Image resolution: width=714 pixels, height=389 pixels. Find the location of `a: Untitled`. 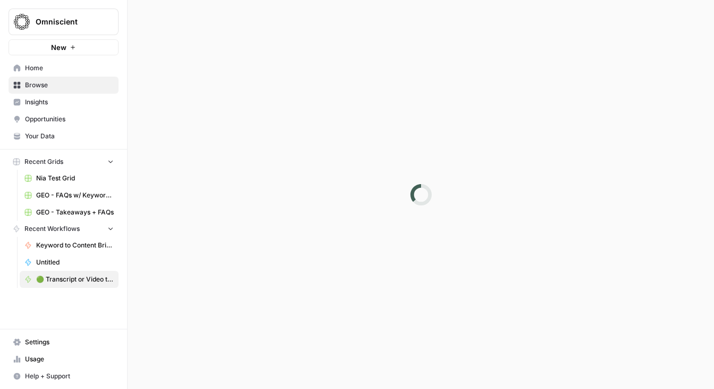

a: Untitled is located at coordinates (69, 262).